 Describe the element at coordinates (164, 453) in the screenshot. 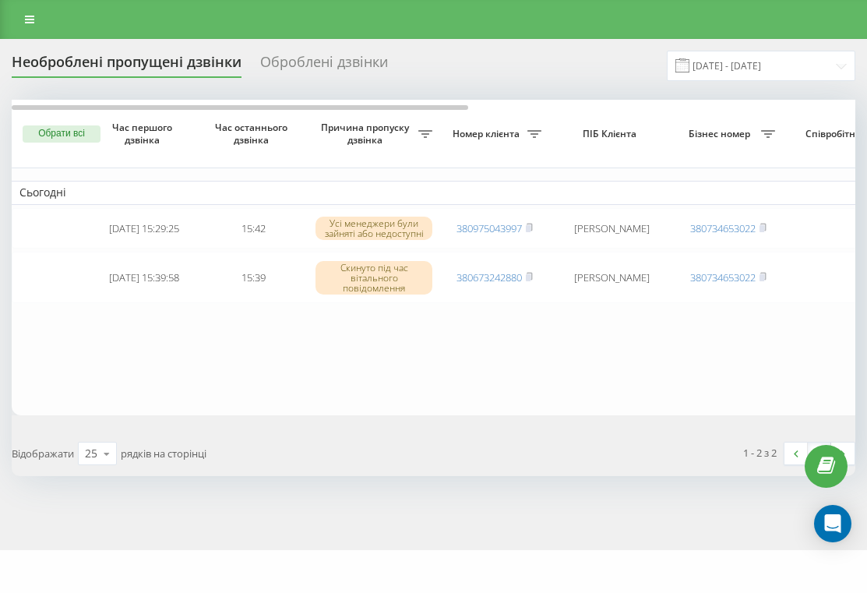

I see `span: рядків на сторінці` at that location.